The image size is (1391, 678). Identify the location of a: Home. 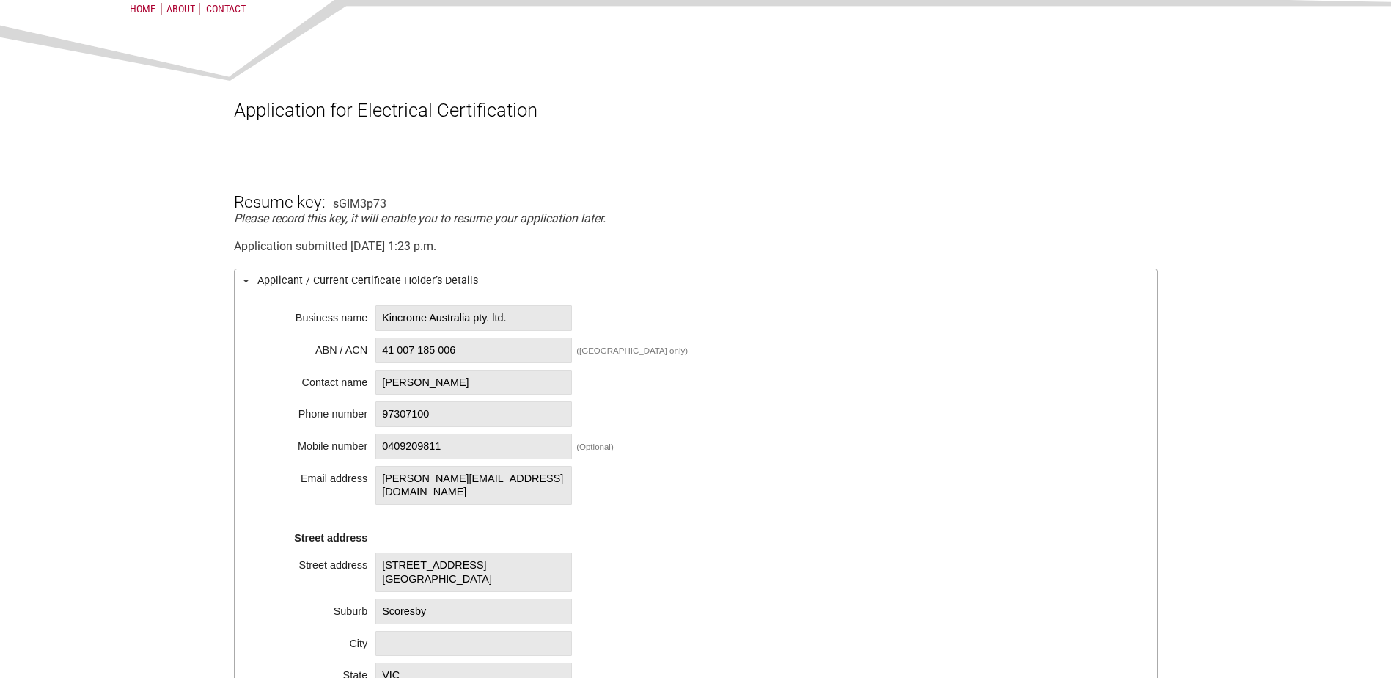
(142, 9).